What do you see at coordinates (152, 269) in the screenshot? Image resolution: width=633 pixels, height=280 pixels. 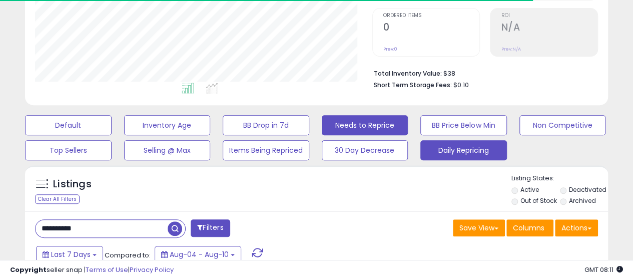 I see `a: Privacy Policy` at bounding box center [152, 269].